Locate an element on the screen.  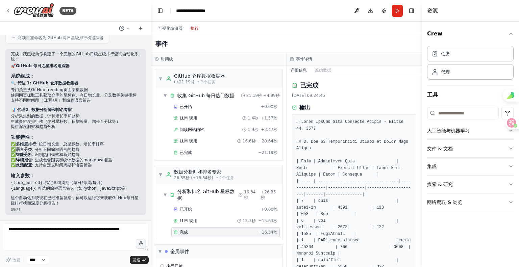
button: Start a new chat is located at coordinates (140, 28).